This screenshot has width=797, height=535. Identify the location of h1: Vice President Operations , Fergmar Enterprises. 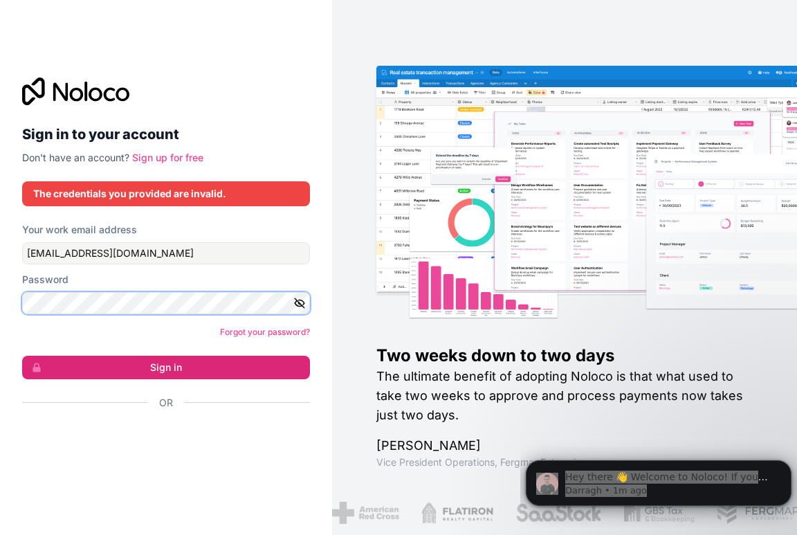
(565, 462).